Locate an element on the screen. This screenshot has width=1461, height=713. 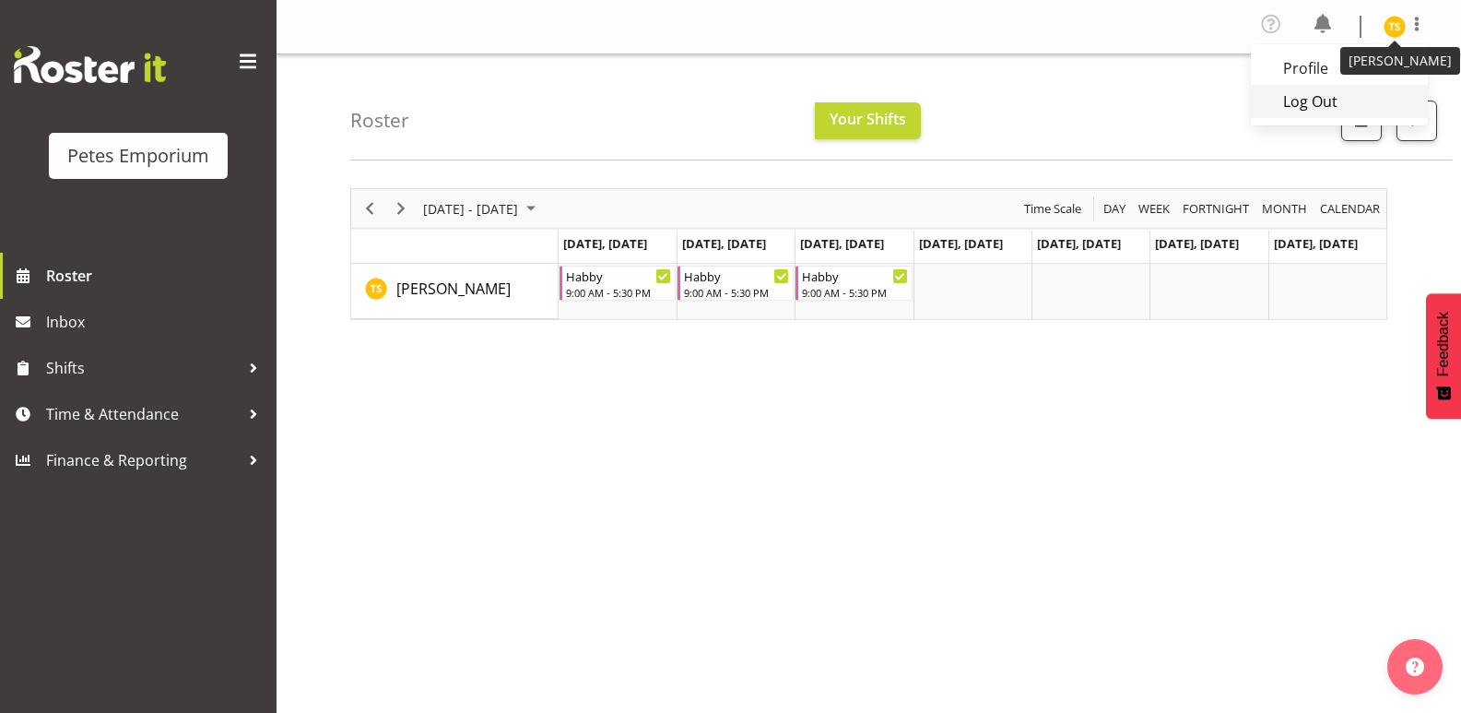
table: Timeline Week of September 13, 2025 is located at coordinates (972, 291).